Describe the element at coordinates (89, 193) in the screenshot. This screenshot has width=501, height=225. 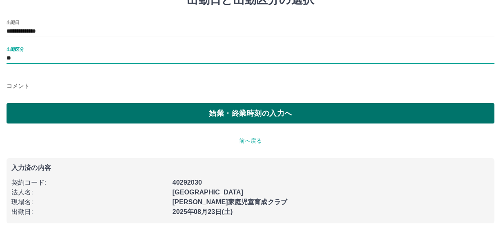
I see `p: 法人名 :` at that location.